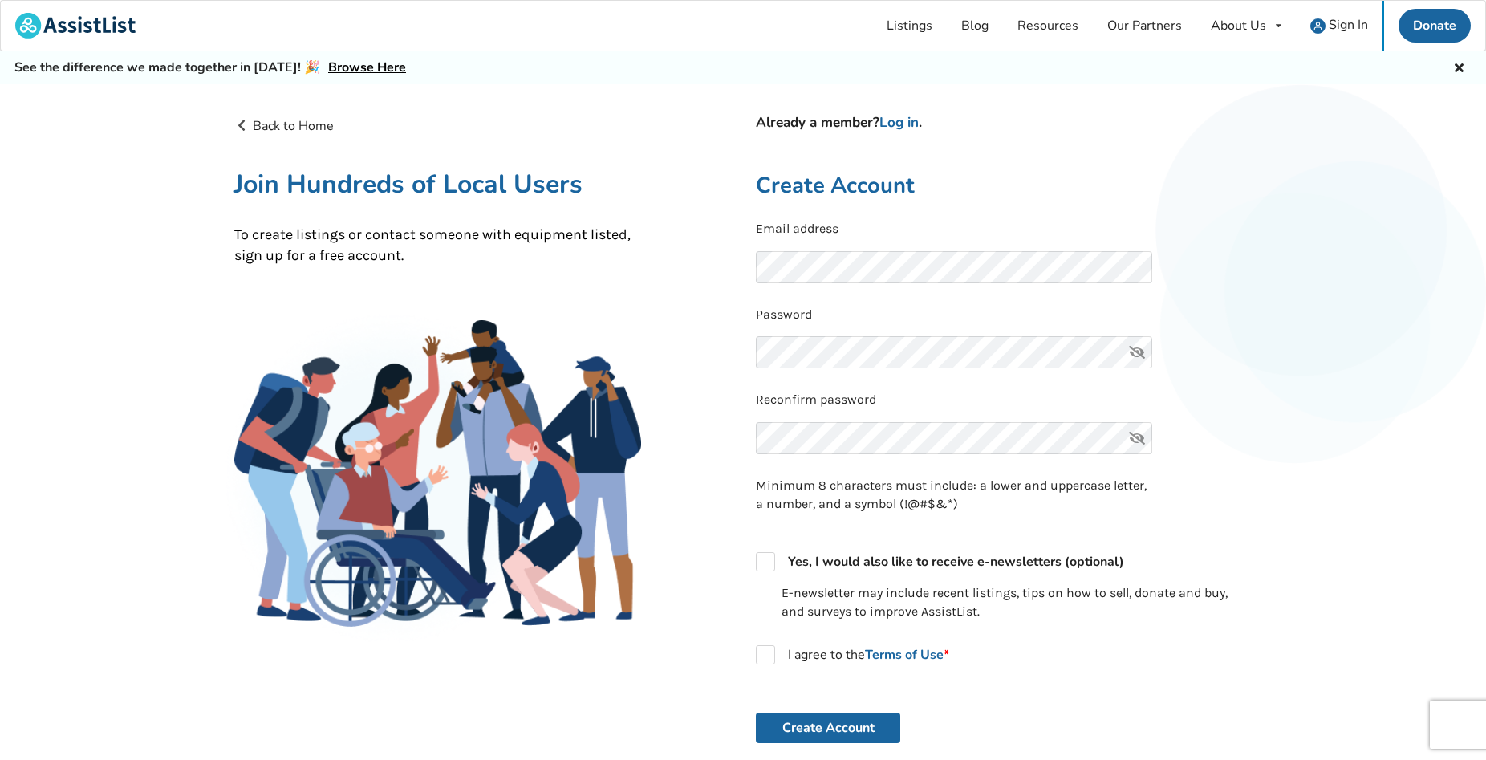 The width and height of the screenshot is (1486, 760). Describe the element at coordinates (437, 184) in the screenshot. I see `h1: Join Hundreds of Local Users` at that location.